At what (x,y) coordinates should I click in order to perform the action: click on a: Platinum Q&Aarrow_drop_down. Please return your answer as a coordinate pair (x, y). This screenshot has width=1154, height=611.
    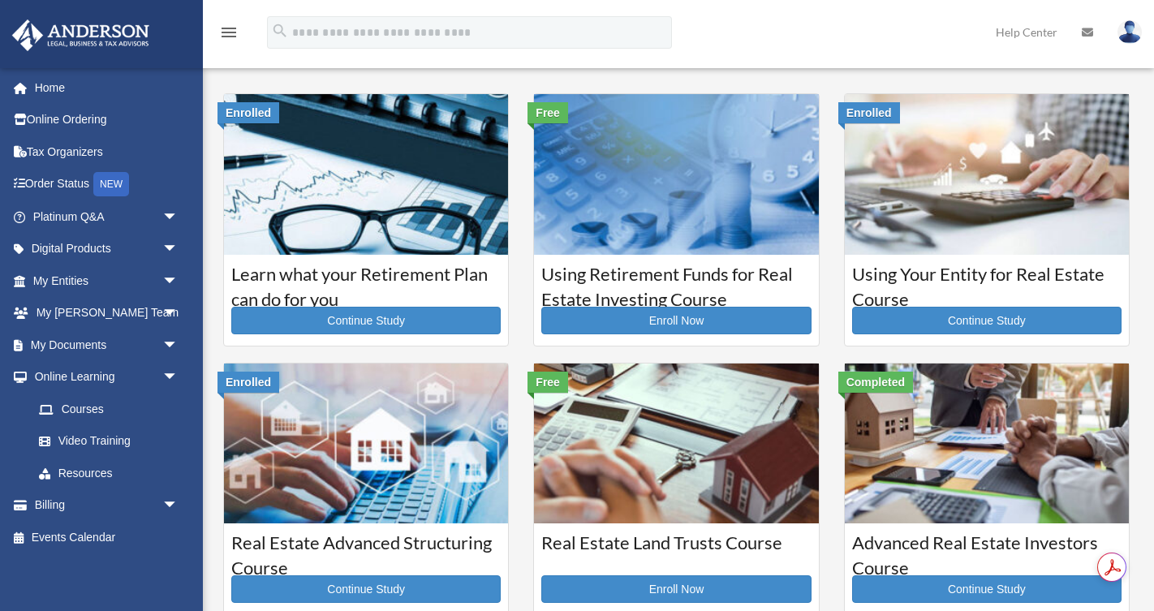
    Looking at the image, I should click on (107, 217).